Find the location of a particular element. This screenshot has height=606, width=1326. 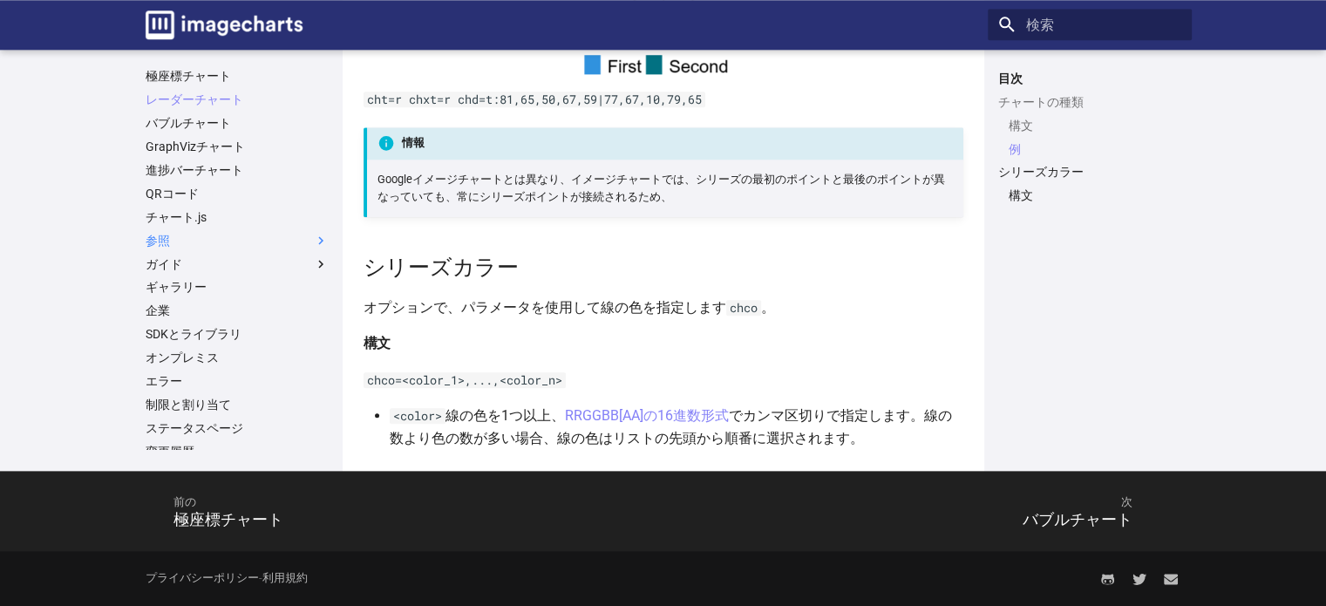

a: 進捗バーチャート is located at coordinates (237, 170).